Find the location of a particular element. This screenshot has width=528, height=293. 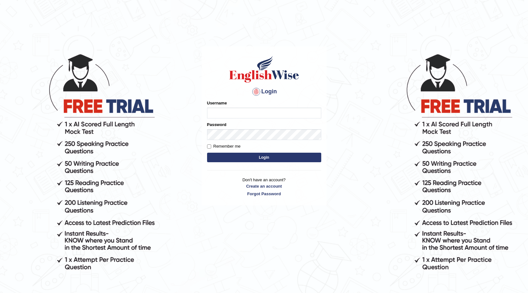

p: Don't have an account? is located at coordinates (264, 186).